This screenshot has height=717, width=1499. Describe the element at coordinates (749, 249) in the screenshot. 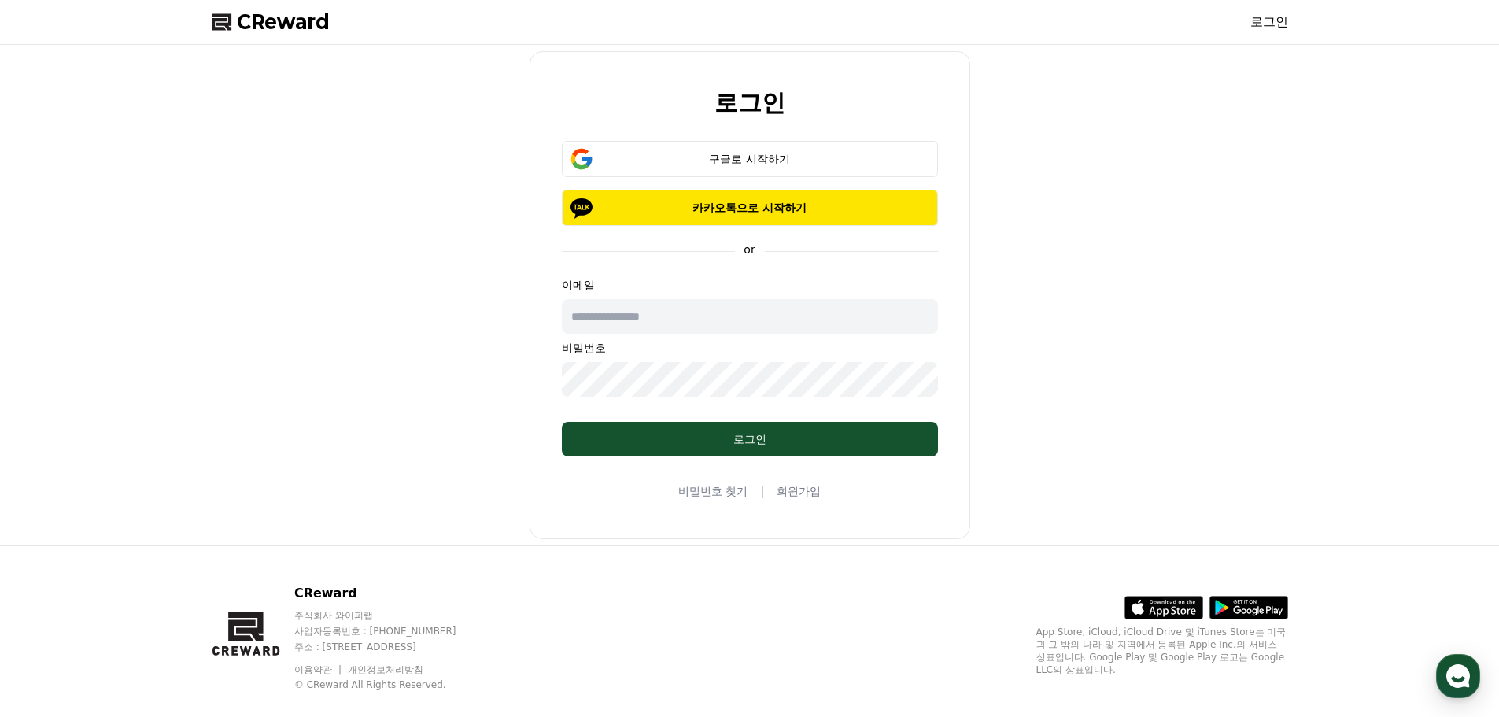

I see `p: or` at that location.